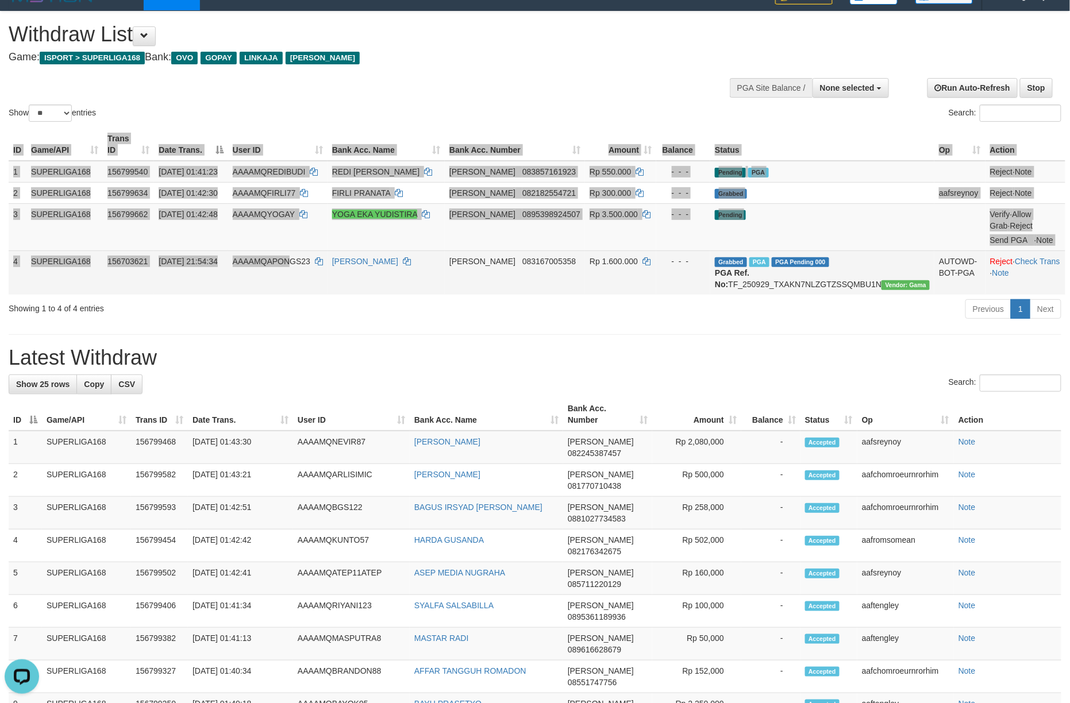 The height and width of the screenshot is (703, 1070). I want to click on td: AAAAMQRIYANI123, so click(351, 611).